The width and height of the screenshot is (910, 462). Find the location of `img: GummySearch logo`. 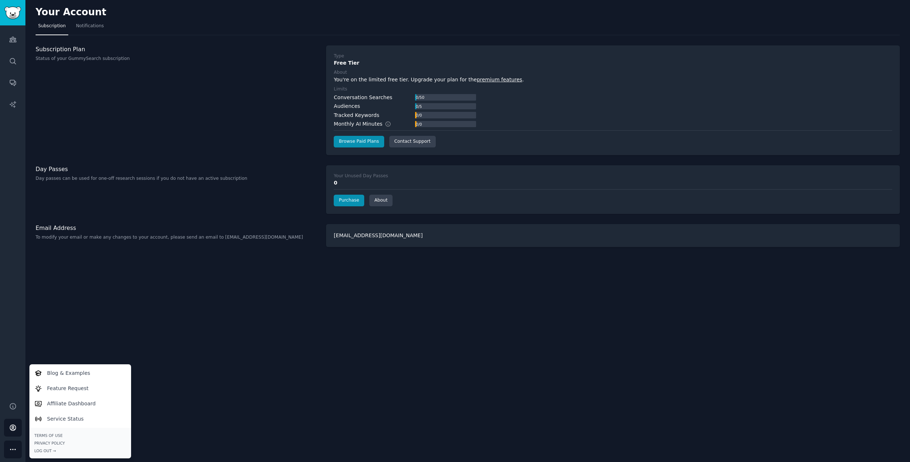

img: GummySearch logo is located at coordinates (13, 13).